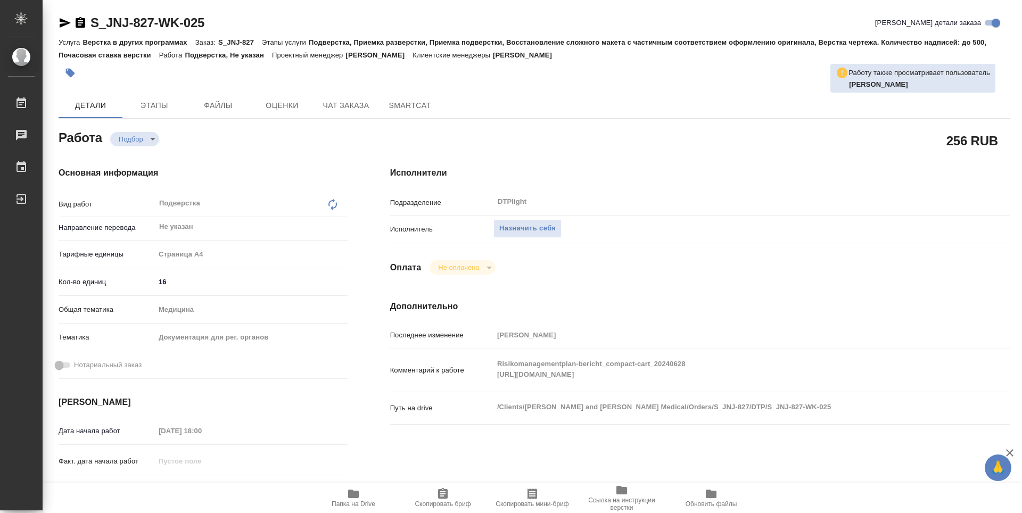  Describe the element at coordinates (532, 498) in the screenshot. I see `button: Скопировать мини-бриф` at that location.